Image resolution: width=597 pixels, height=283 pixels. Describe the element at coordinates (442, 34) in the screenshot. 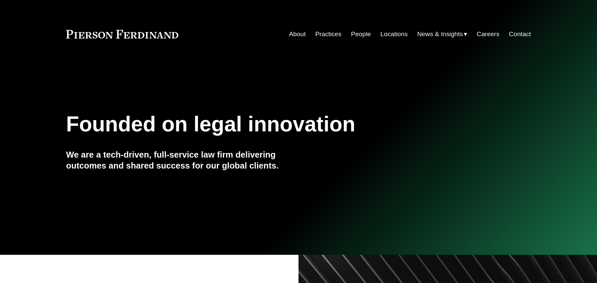

I see `a: folder dropdown` at that location.